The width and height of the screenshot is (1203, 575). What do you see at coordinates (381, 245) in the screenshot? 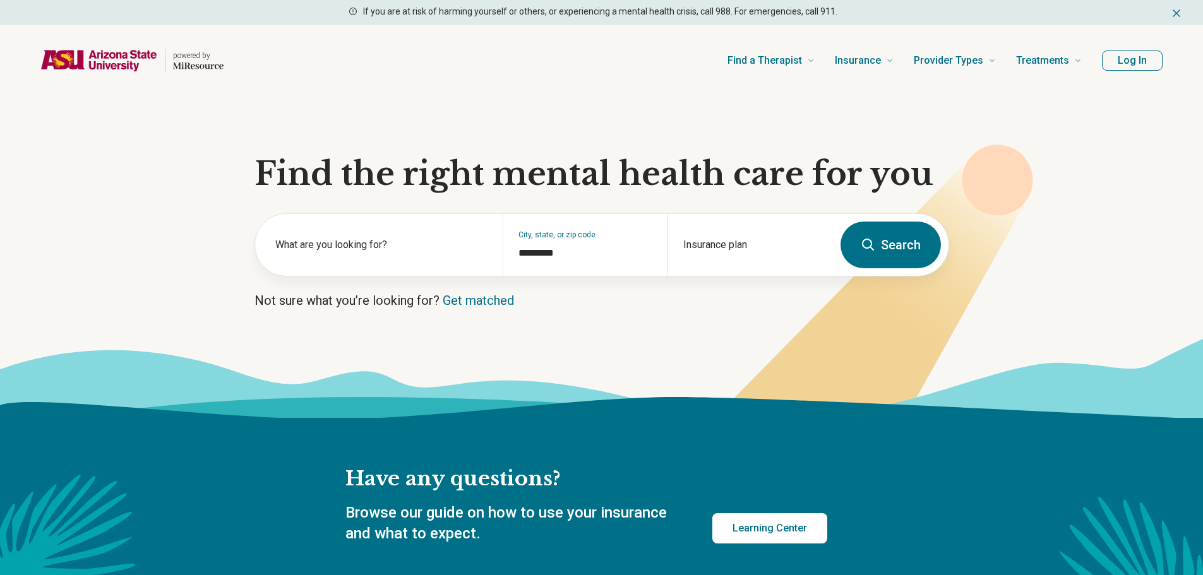
I see `label: What are you looking for?` at bounding box center [381, 245].